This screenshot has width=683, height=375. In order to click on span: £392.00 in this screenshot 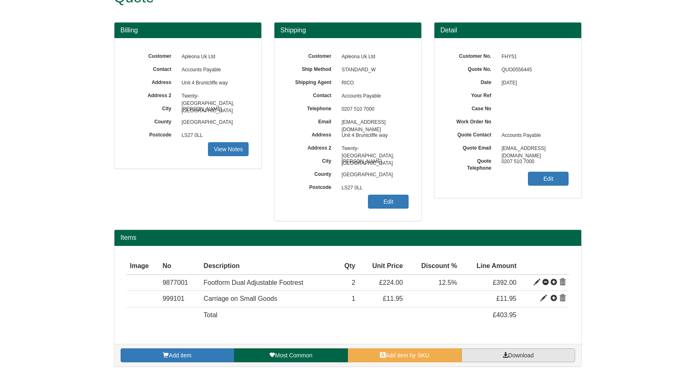, I will do `click(505, 283)`.